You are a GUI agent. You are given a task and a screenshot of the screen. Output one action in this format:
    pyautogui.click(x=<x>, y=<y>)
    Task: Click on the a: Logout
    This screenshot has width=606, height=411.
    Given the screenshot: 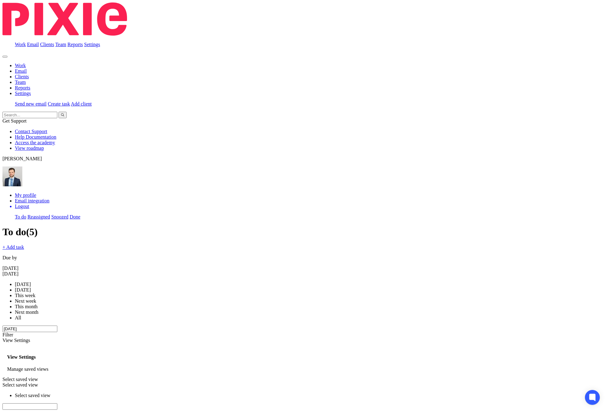 What is the action you would take?
    pyautogui.click(x=309, y=207)
    